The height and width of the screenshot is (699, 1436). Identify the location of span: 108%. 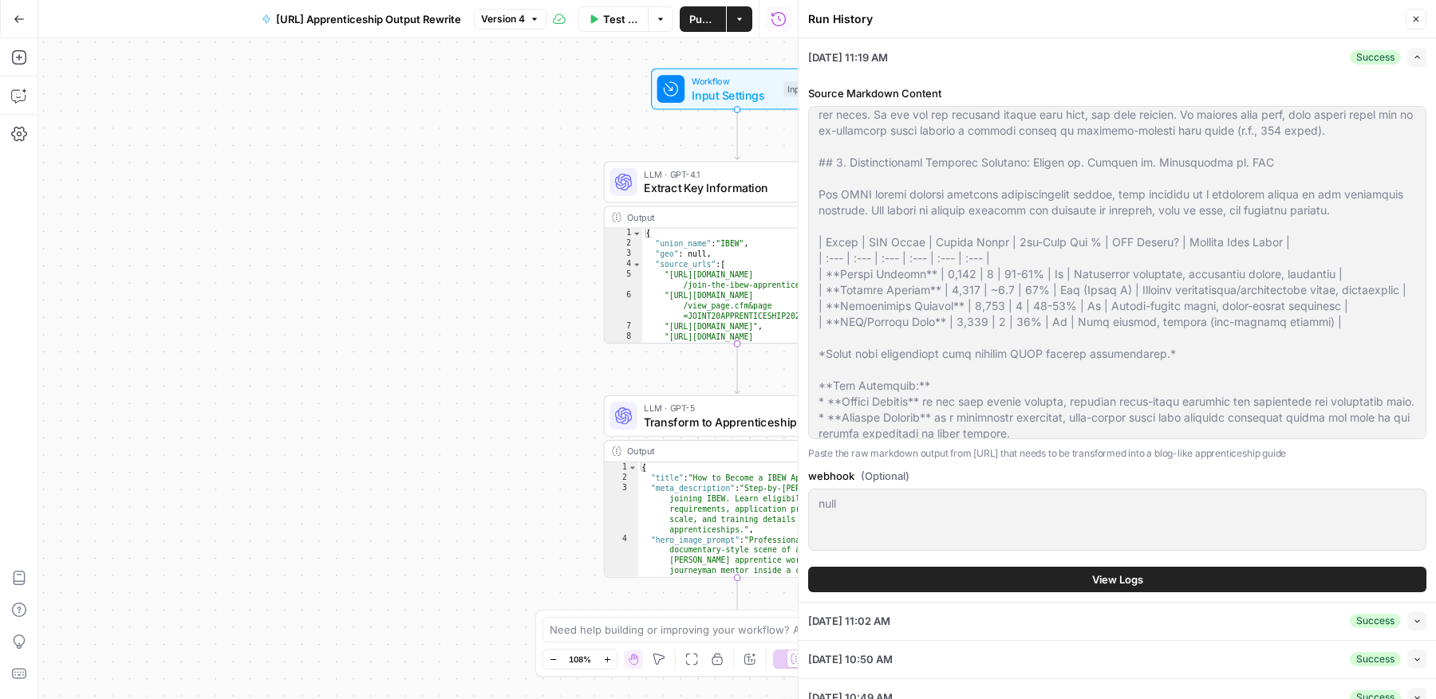
(580, 660).